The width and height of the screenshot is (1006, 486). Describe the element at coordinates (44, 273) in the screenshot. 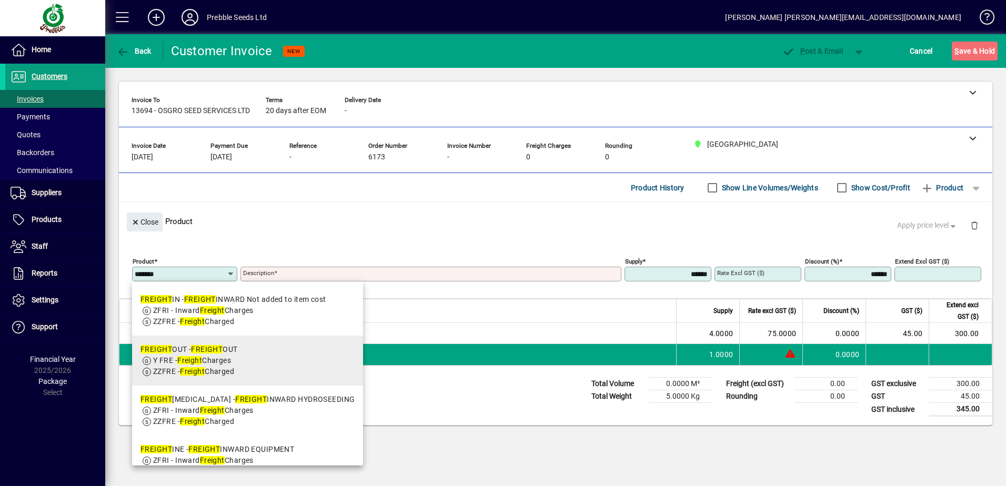

I see `span: Reports` at that location.